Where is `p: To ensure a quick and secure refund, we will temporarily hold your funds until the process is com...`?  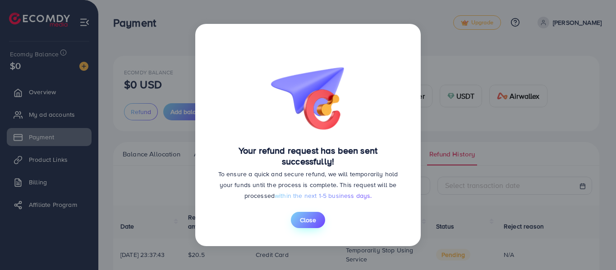
p: To ensure a quick and secure refund, we will temporarily hold your funds until the process is com... is located at coordinates (308, 185).